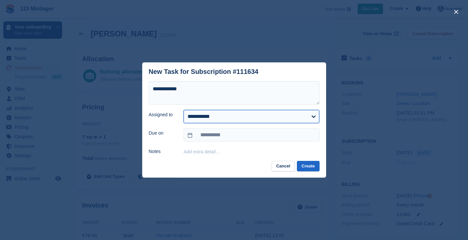  I want to click on div: New Task for Subscription #111634, so click(204, 72).